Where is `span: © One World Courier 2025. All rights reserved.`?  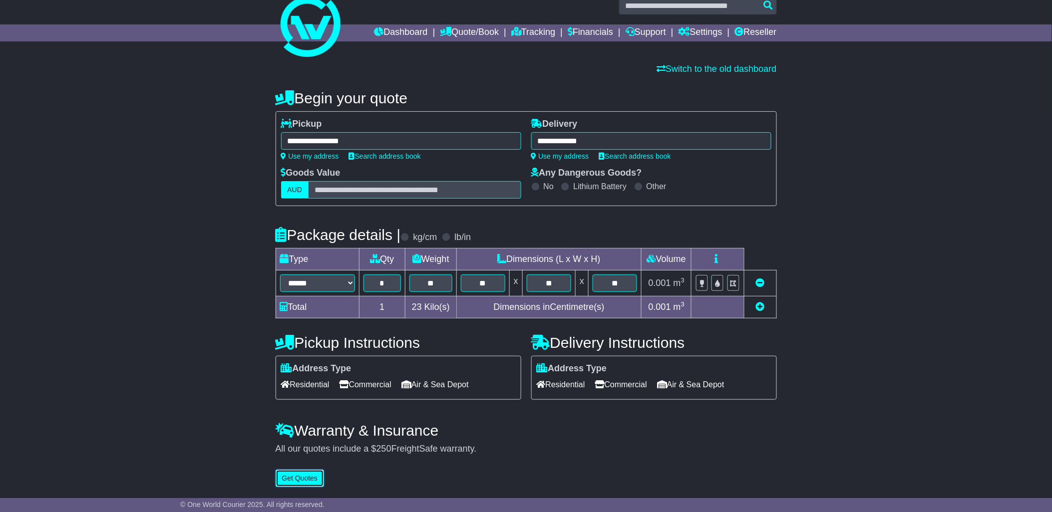
span: © One World Courier 2025. All rights reserved. is located at coordinates (252, 505).